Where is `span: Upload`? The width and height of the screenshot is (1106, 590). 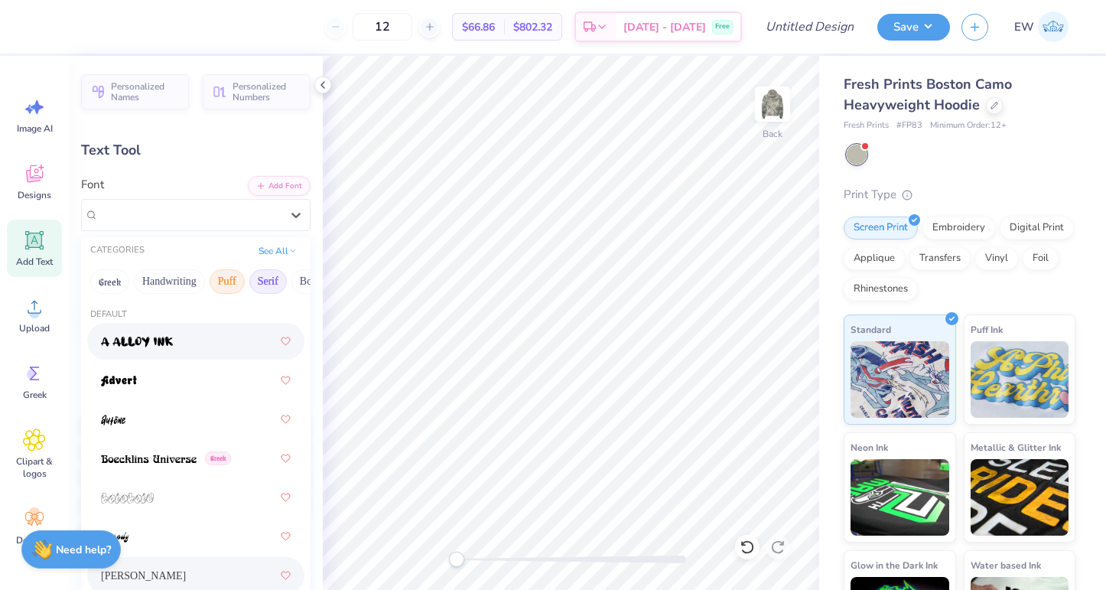
span: Upload is located at coordinates (34, 328).